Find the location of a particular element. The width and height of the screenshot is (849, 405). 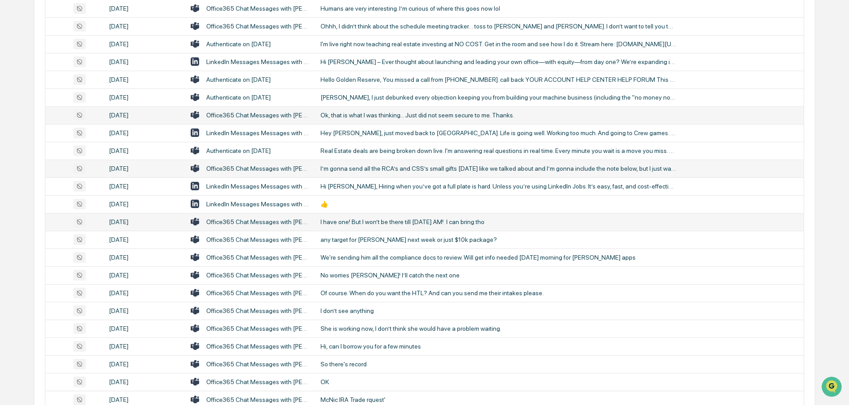

div: Of course. When do you want the HTL? And can you send me their intakes please. is located at coordinates (499, 293).